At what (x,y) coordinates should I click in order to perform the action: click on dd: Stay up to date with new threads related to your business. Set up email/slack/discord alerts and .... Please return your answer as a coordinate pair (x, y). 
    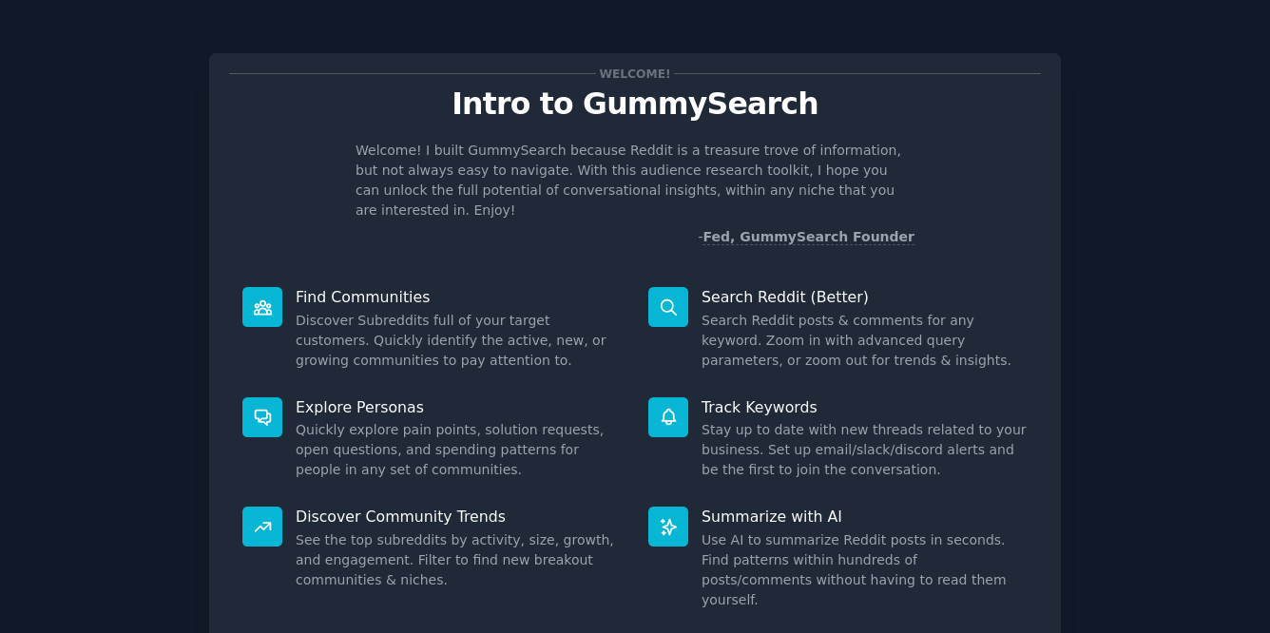
    Looking at the image, I should click on (864, 450).